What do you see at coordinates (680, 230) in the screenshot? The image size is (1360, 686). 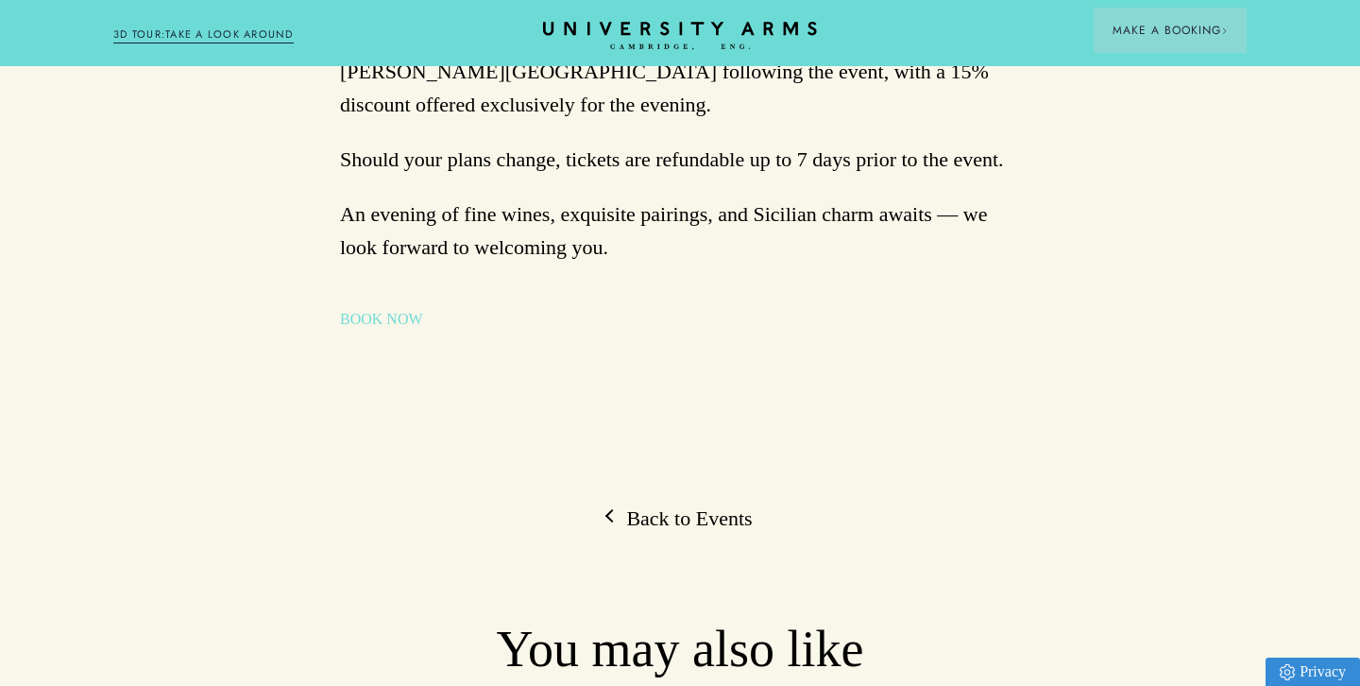 I see `p: An evening of fine wines, exquisite pairings, and Sicilian charm awaits — we look forward to welc...` at bounding box center [680, 230].